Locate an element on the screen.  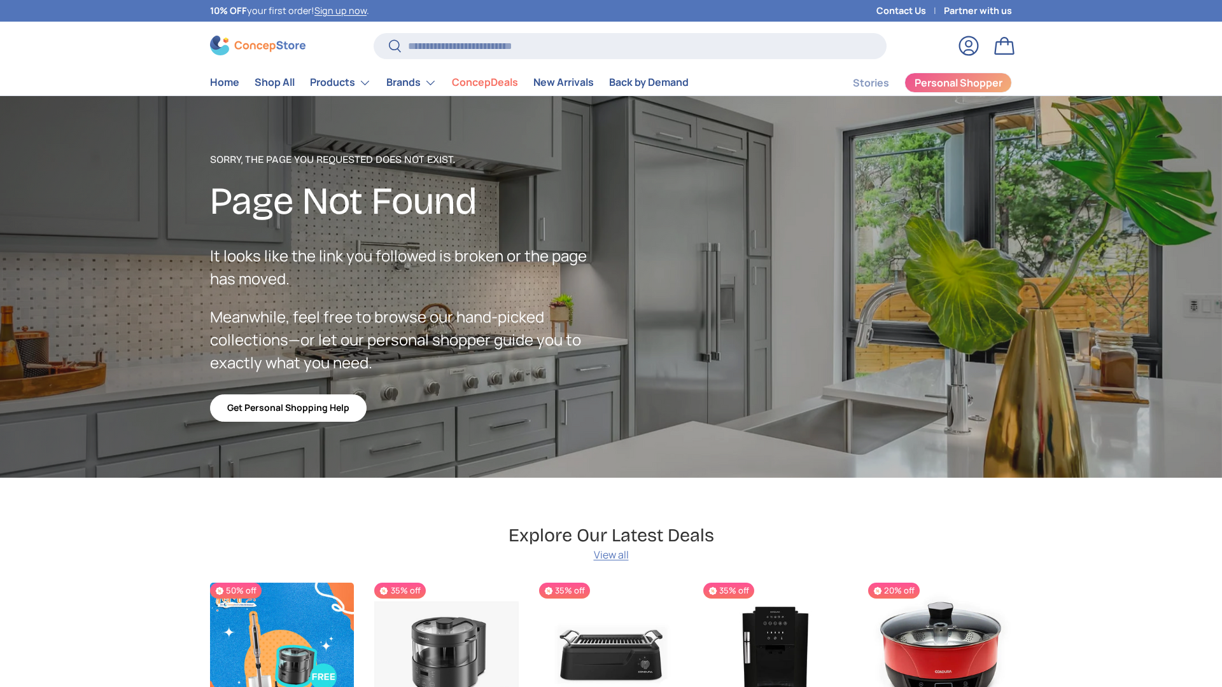
a: ConcepStore is located at coordinates (258, 45).